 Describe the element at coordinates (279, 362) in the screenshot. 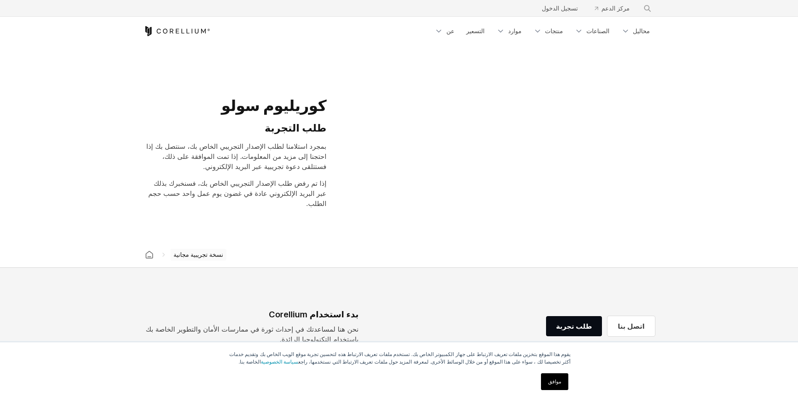

I see `a: سياسة الخصوصية` at that location.